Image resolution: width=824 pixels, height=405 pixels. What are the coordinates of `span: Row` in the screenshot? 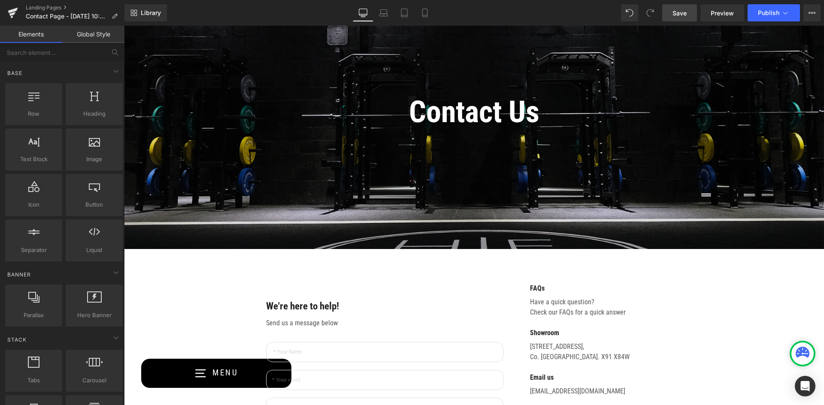 It's located at (33, 114).